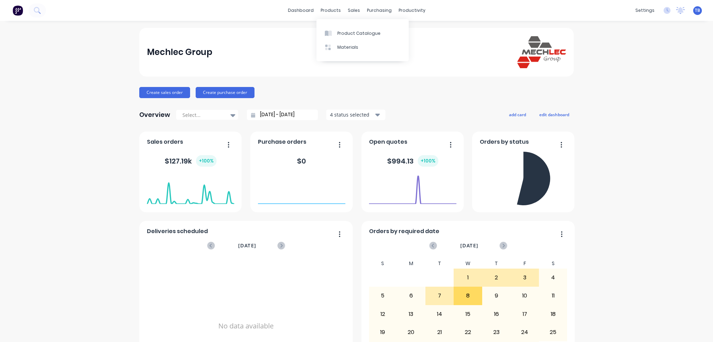 This screenshot has width=713, height=342. I want to click on div: settings, so click(645, 10).